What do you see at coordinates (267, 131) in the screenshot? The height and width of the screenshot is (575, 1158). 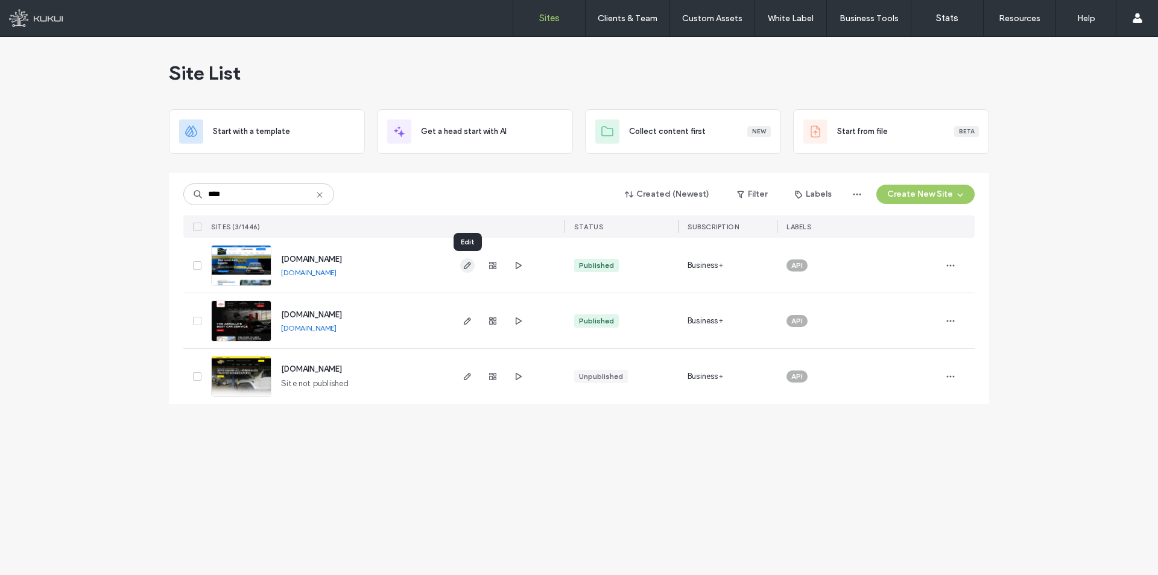 I see `div: Start with a template` at bounding box center [267, 131].